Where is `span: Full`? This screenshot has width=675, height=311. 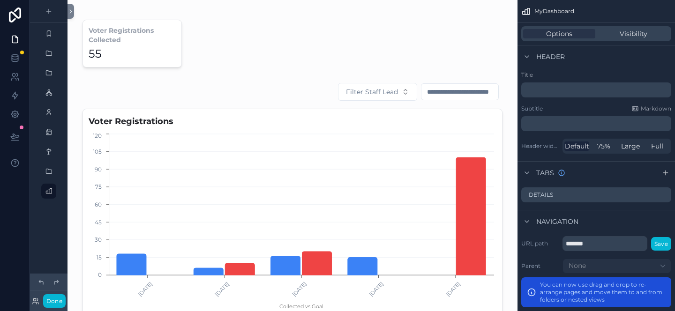
span: Full is located at coordinates (658, 146).